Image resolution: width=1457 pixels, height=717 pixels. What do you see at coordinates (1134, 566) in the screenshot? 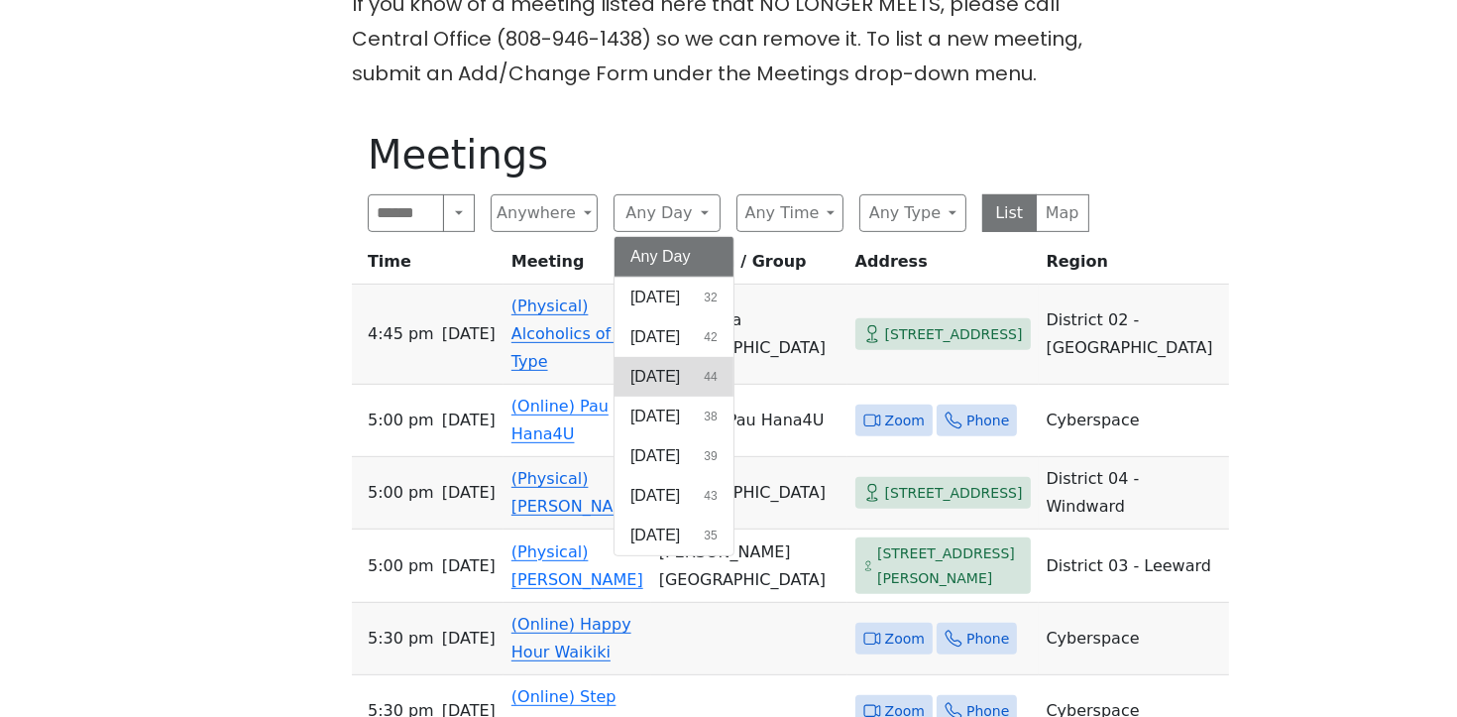
I see `td: District 03 - Leeward` at bounding box center [1134, 566].